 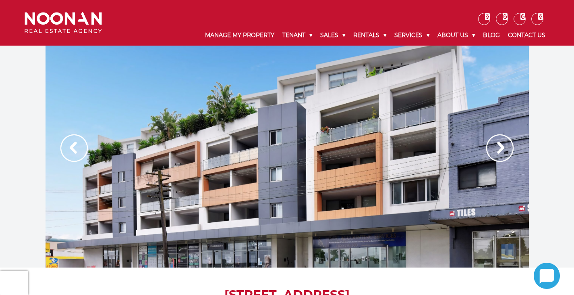 I want to click on a: About Us, so click(x=456, y=35).